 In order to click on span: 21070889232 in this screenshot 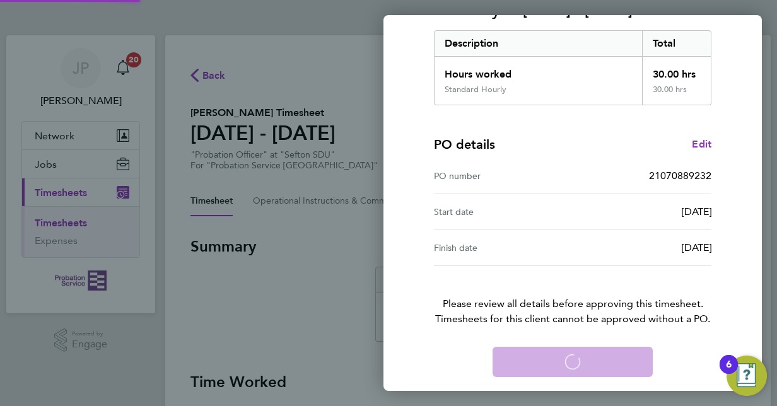, I will do `click(680, 175)`.